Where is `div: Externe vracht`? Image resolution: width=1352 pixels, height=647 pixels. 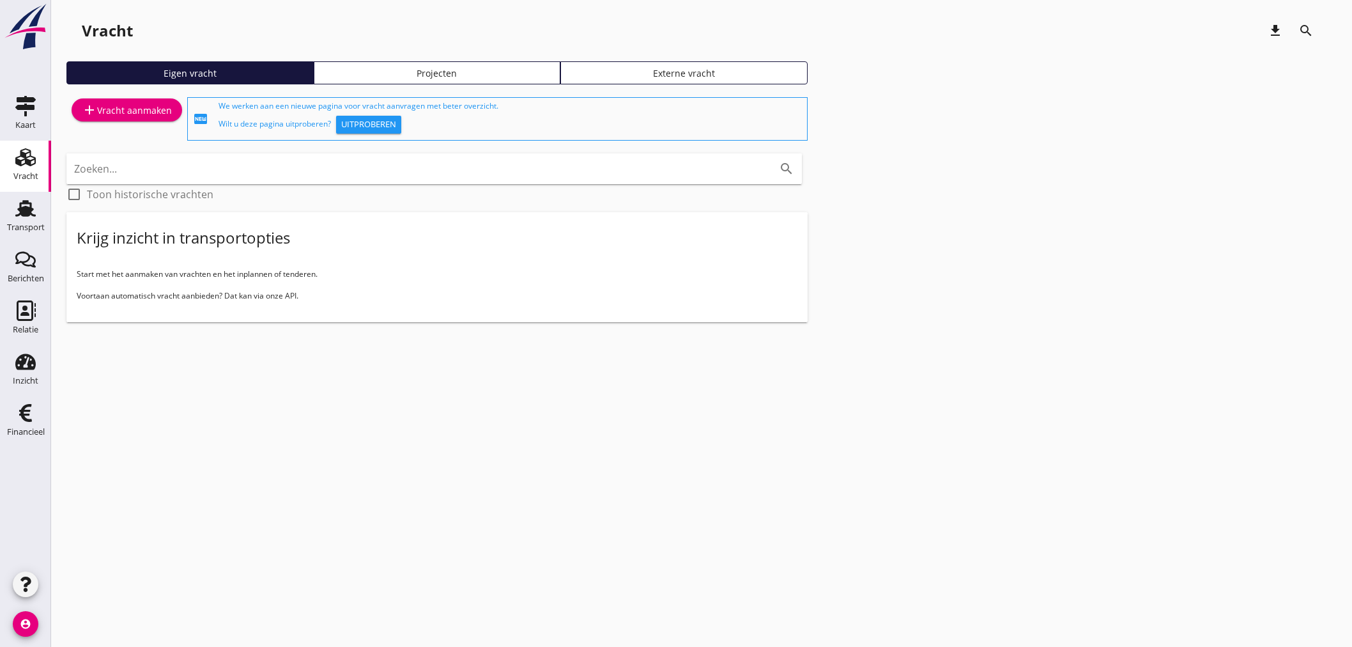
div: Externe vracht is located at coordinates (684, 73).